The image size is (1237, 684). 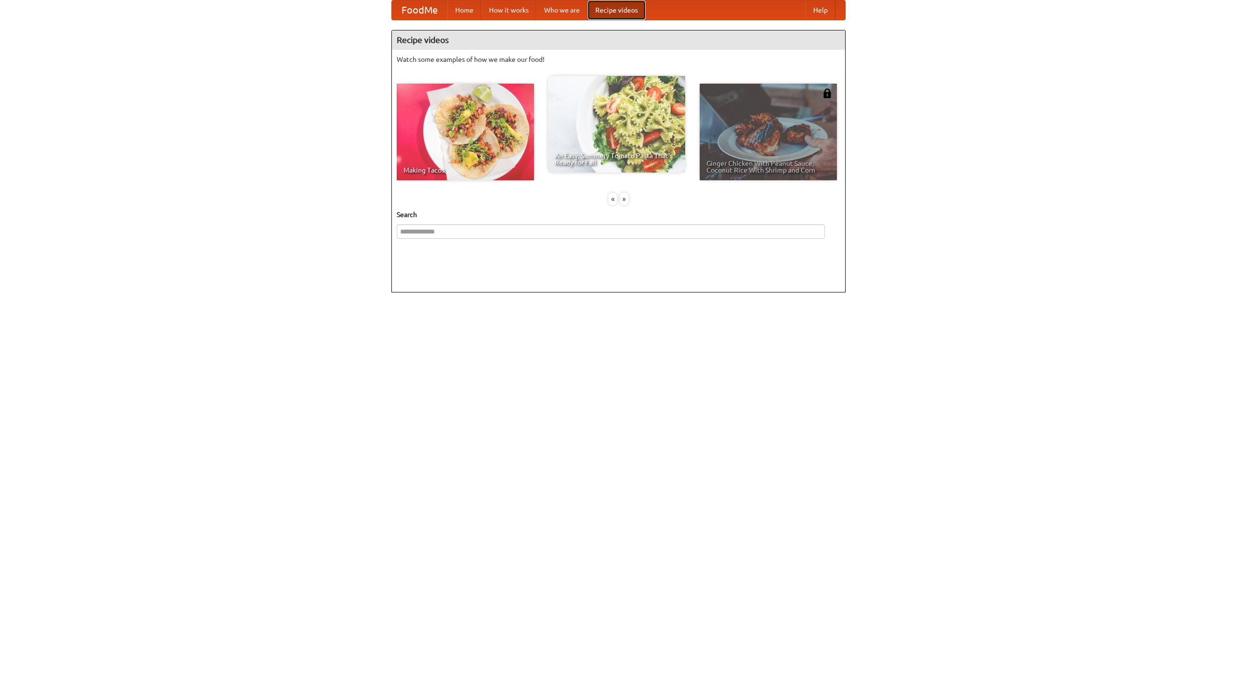 I want to click on a: An Easy, Summery Tomato Pasta That's Ready for Fall, so click(x=617, y=124).